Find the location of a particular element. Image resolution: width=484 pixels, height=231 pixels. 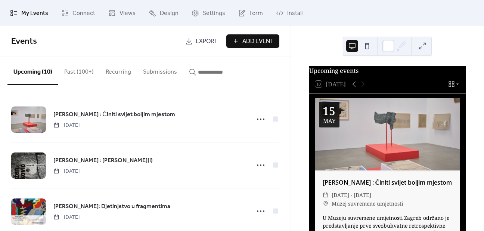

span: Settings is located at coordinates (214, 13).